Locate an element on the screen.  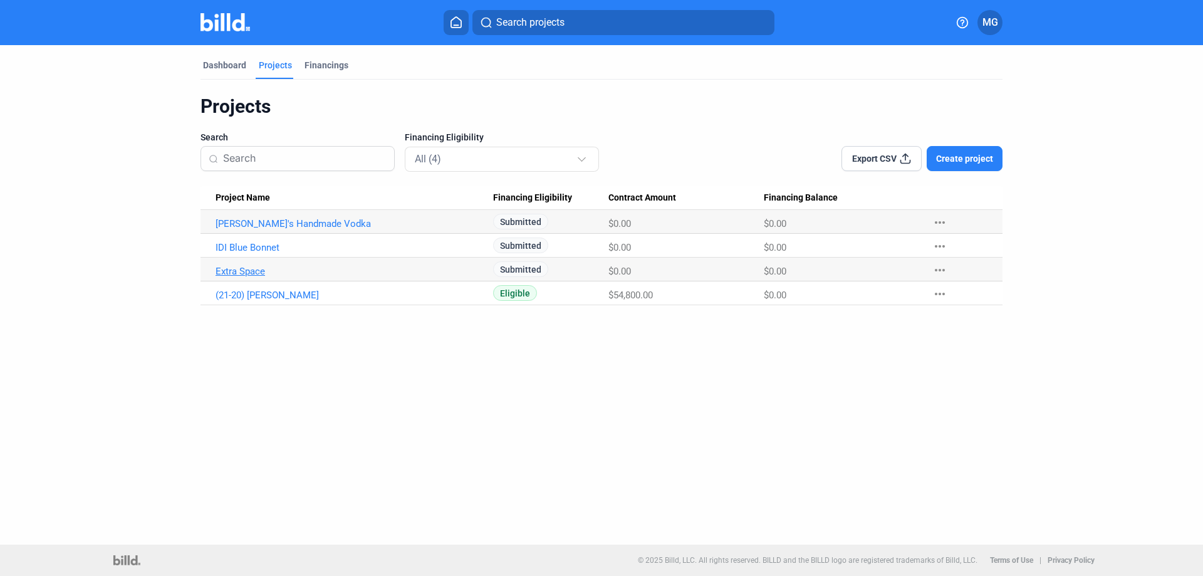
div: Contract Amount is located at coordinates (686, 198).